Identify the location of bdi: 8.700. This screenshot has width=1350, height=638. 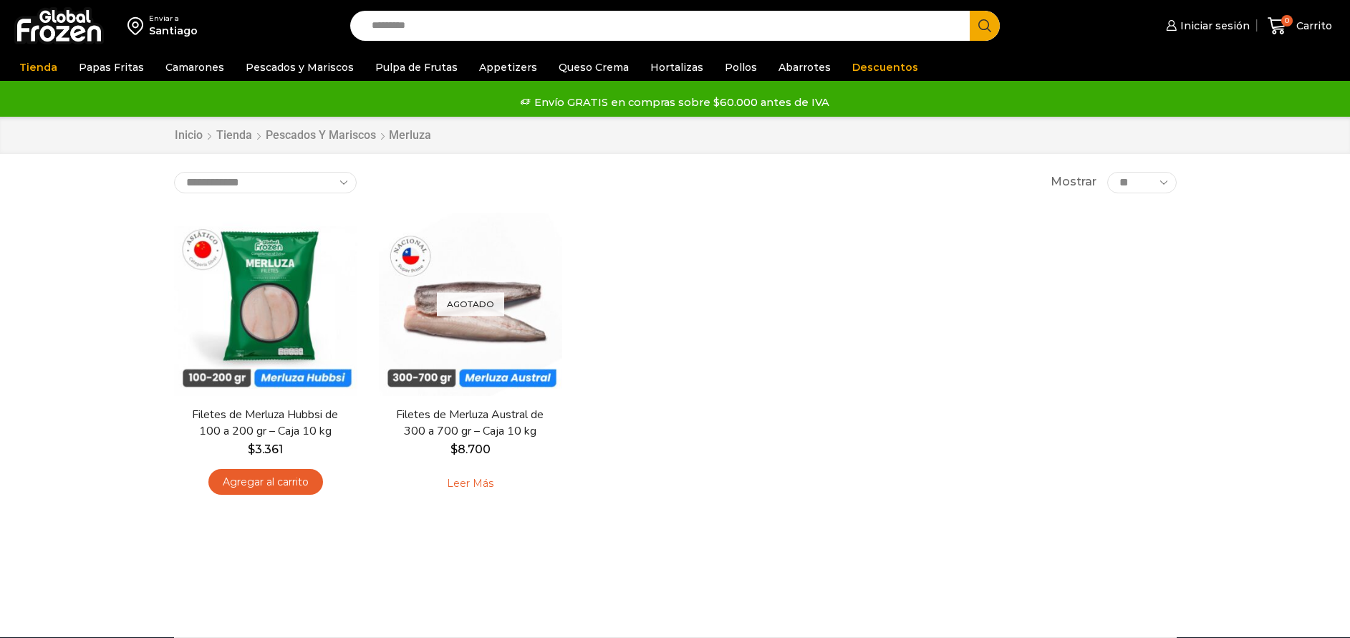
(471, 449).